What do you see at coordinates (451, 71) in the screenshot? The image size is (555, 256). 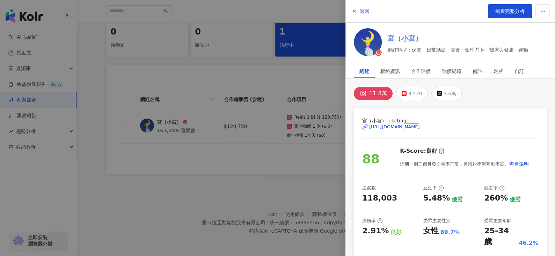 I see `div: 詢價紀錄` at bounding box center [451, 71].